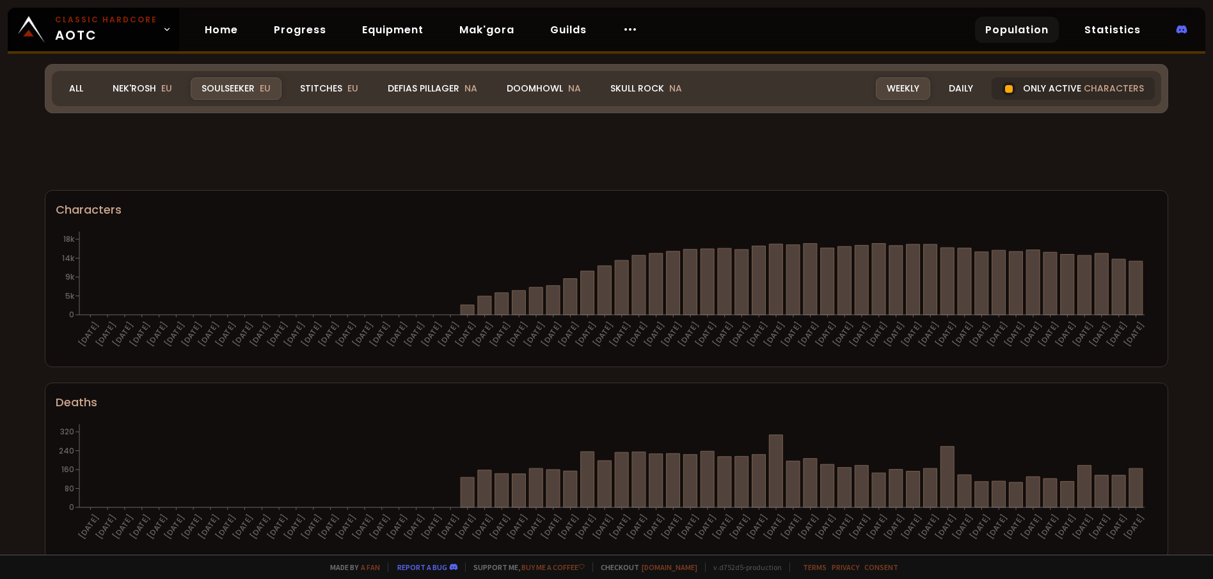 The width and height of the screenshot is (1213, 579). I want to click on span: v. d752d5 - production, so click(743, 567).